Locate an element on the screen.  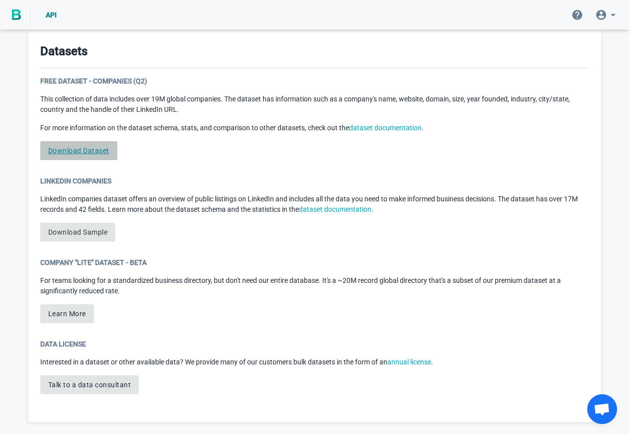
div: LinkedIn Companies is located at coordinates (315, 181).